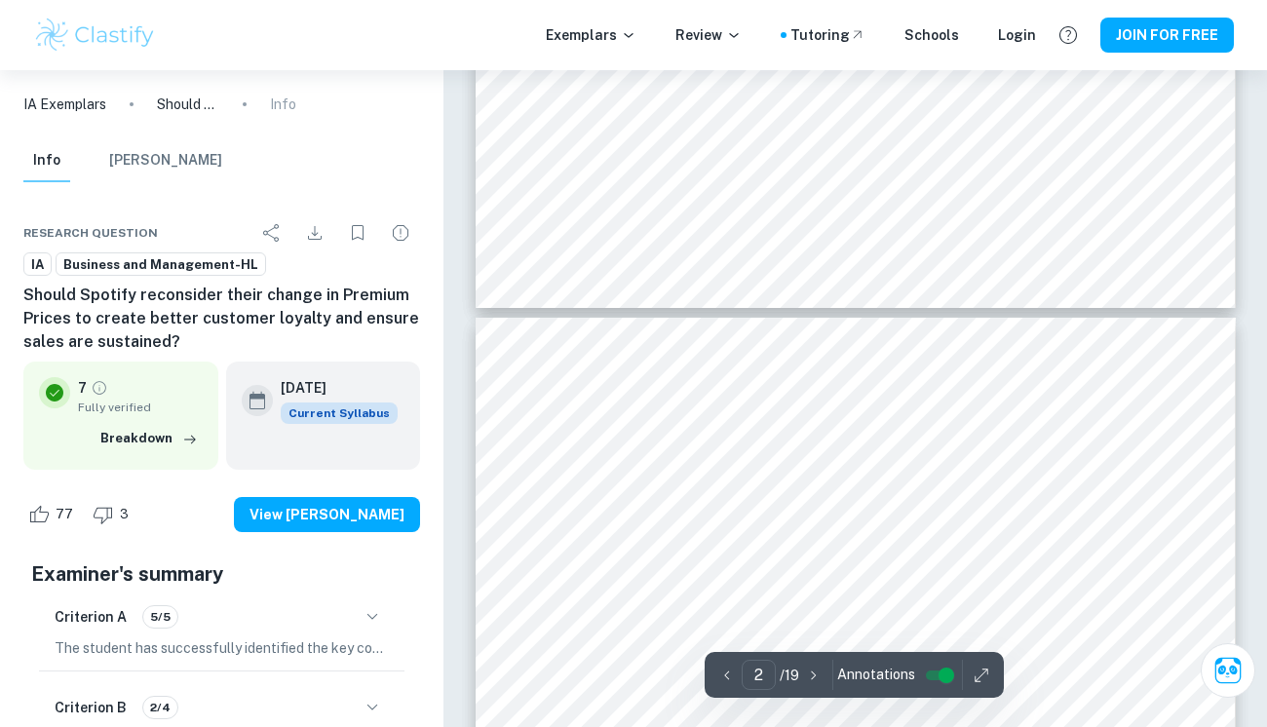  I want to click on a: JOIN FOR FREE, so click(1167, 35).